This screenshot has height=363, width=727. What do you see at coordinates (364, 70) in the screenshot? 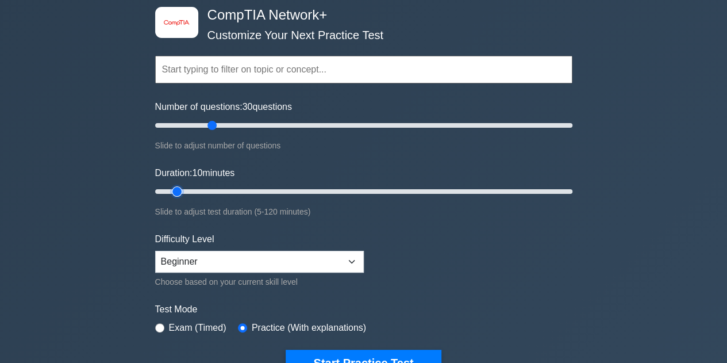
I see `input: Start typing to filter on topic or concept...` at bounding box center [364, 70].